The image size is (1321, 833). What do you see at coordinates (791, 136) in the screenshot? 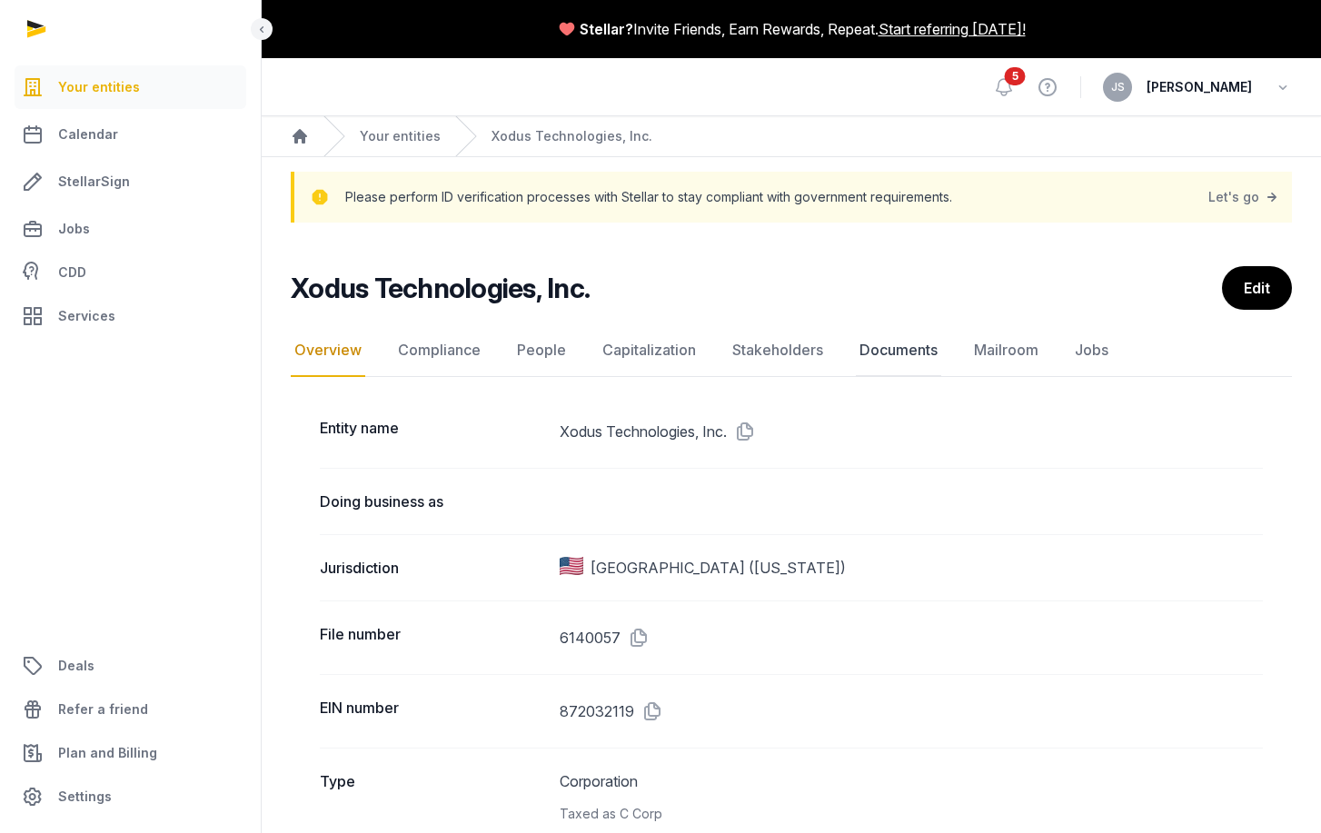
I see `nav: Breadcrumb` at bounding box center [791, 136].